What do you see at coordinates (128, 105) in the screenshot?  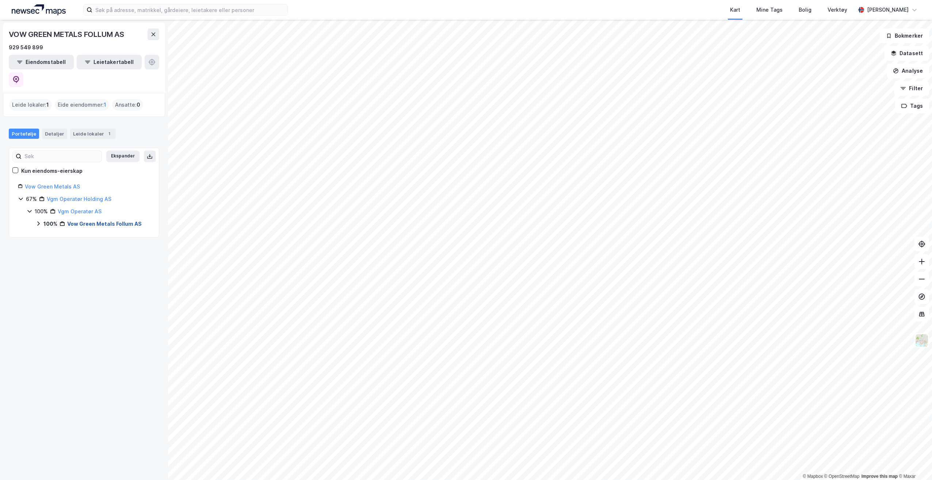 I see `div: Ansatte :` at bounding box center [128, 105].